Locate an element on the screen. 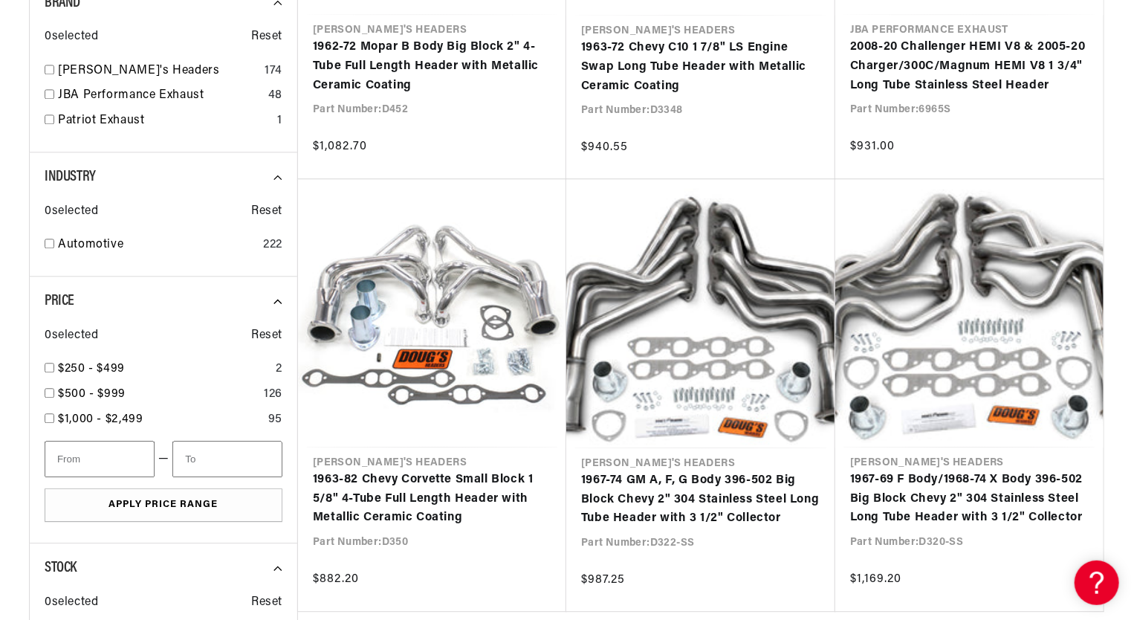  a: 1963-82 Chevy Corvette Small Block 1 5/8" 4-Tube Full Length Header with Metallic Ceramic Coating is located at coordinates (432, 498).